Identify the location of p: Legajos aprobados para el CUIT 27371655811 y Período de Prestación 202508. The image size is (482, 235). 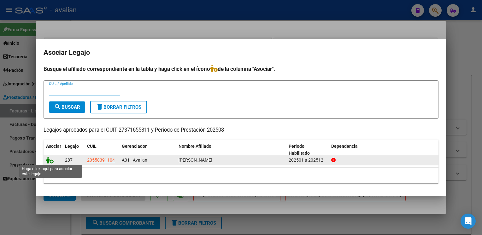
(241, 130).